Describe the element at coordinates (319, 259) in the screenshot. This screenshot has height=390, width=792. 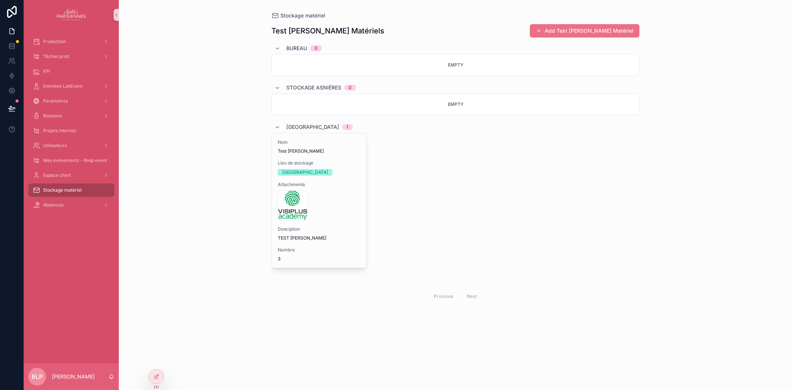
I see `span: 3` at that location.